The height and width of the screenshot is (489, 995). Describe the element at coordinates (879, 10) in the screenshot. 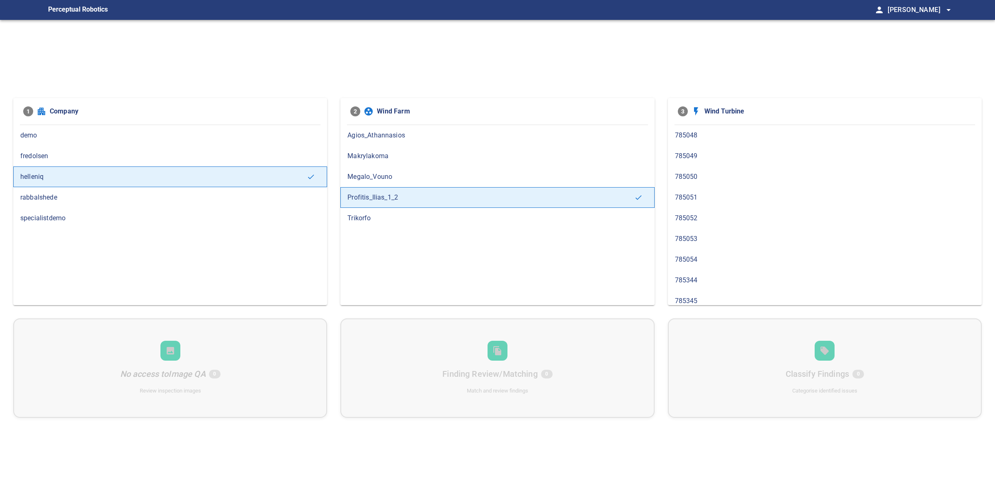

I see `span: person` at that location.